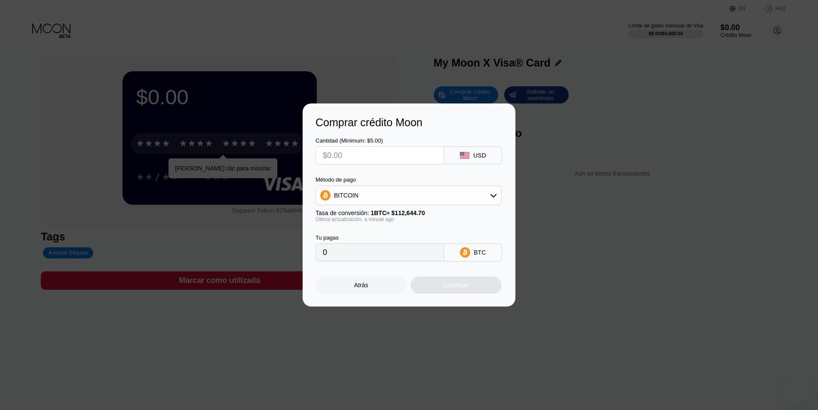 This screenshot has height=410, width=818. What do you see at coordinates (380, 141) in the screenshot?
I see `div: Cantidad (Minimum: $5.00)` at bounding box center [380, 141].